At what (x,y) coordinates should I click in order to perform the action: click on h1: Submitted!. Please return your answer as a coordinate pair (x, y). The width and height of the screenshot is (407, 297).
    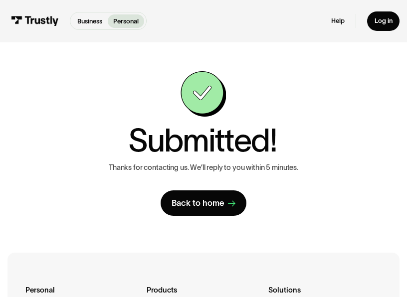
    Looking at the image, I should click on (202, 140).